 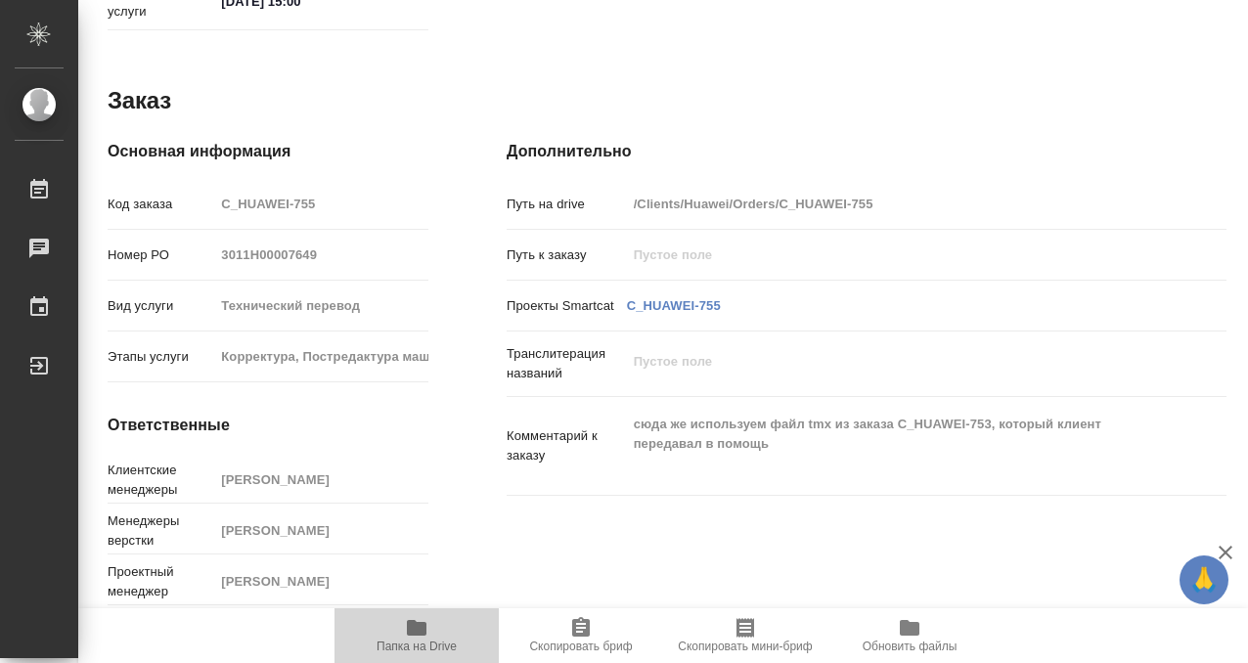 I want to click on h4: Дополнительно, so click(x=866, y=152).